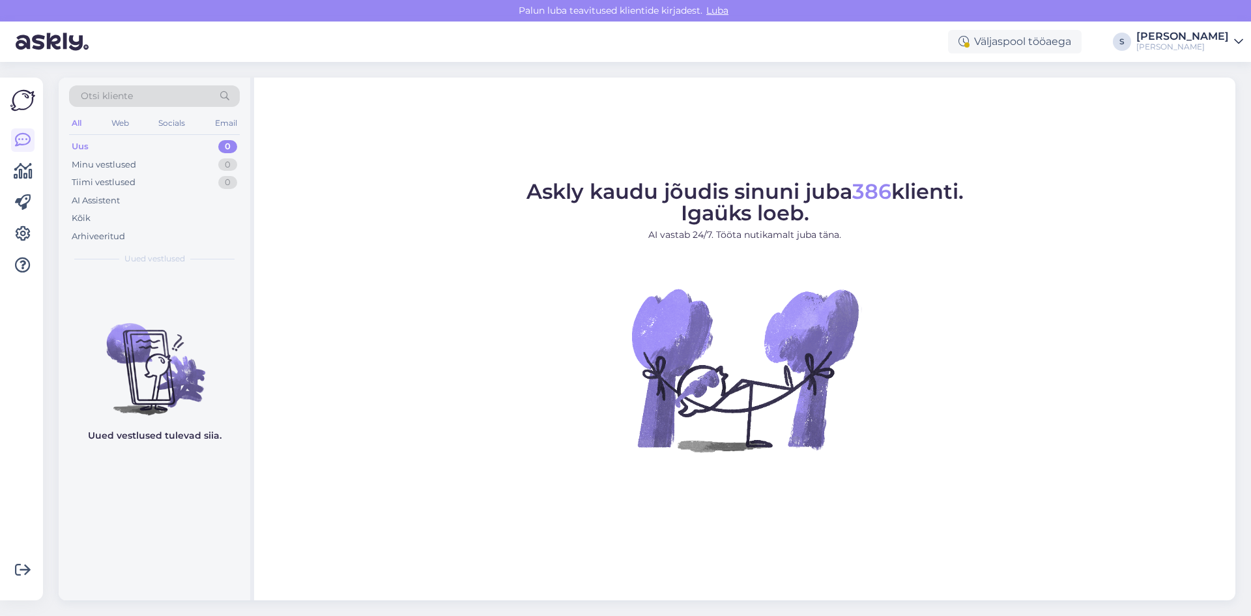 This screenshot has width=1251, height=616. What do you see at coordinates (81, 218) in the screenshot?
I see `div: Kõik` at bounding box center [81, 218].